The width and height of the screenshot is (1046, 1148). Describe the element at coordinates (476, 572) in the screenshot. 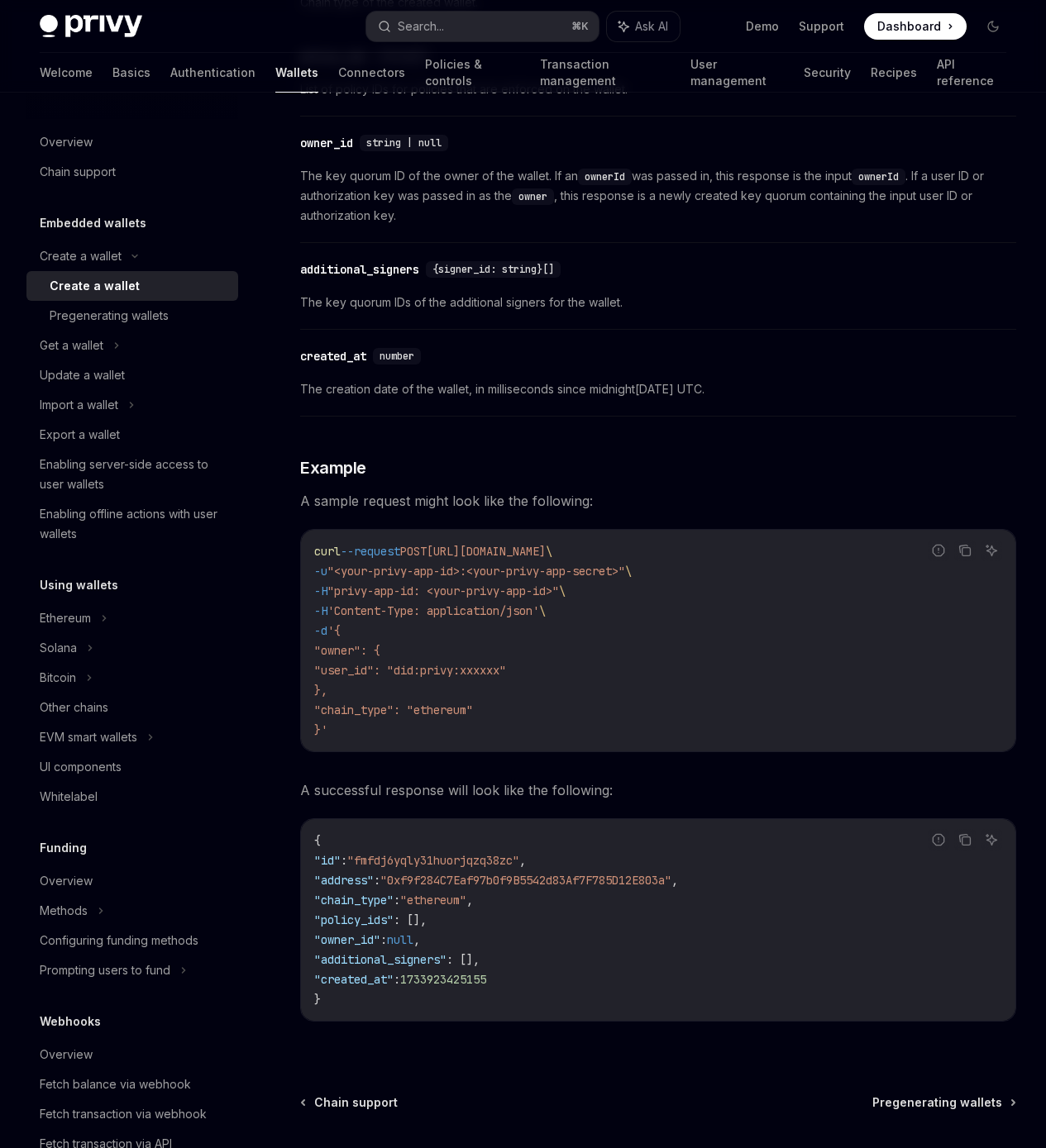

I see `span: "<your-privy-app-id>:<your-privy-app-secret>"` at that location.